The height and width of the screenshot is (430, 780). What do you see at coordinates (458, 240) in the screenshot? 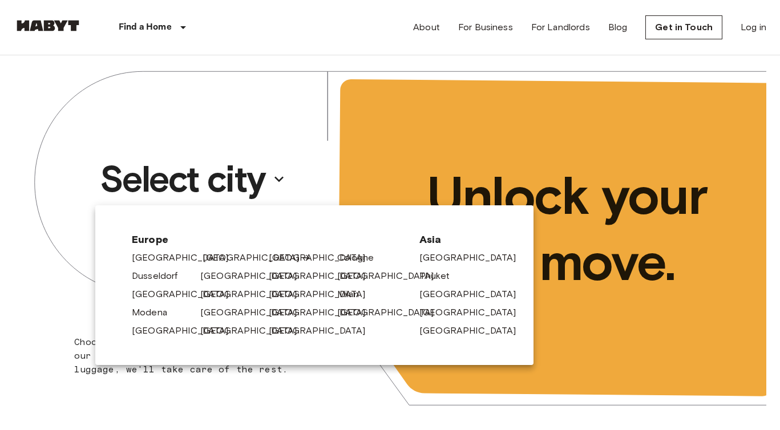
I see `span: Asia` at bounding box center [458, 240].